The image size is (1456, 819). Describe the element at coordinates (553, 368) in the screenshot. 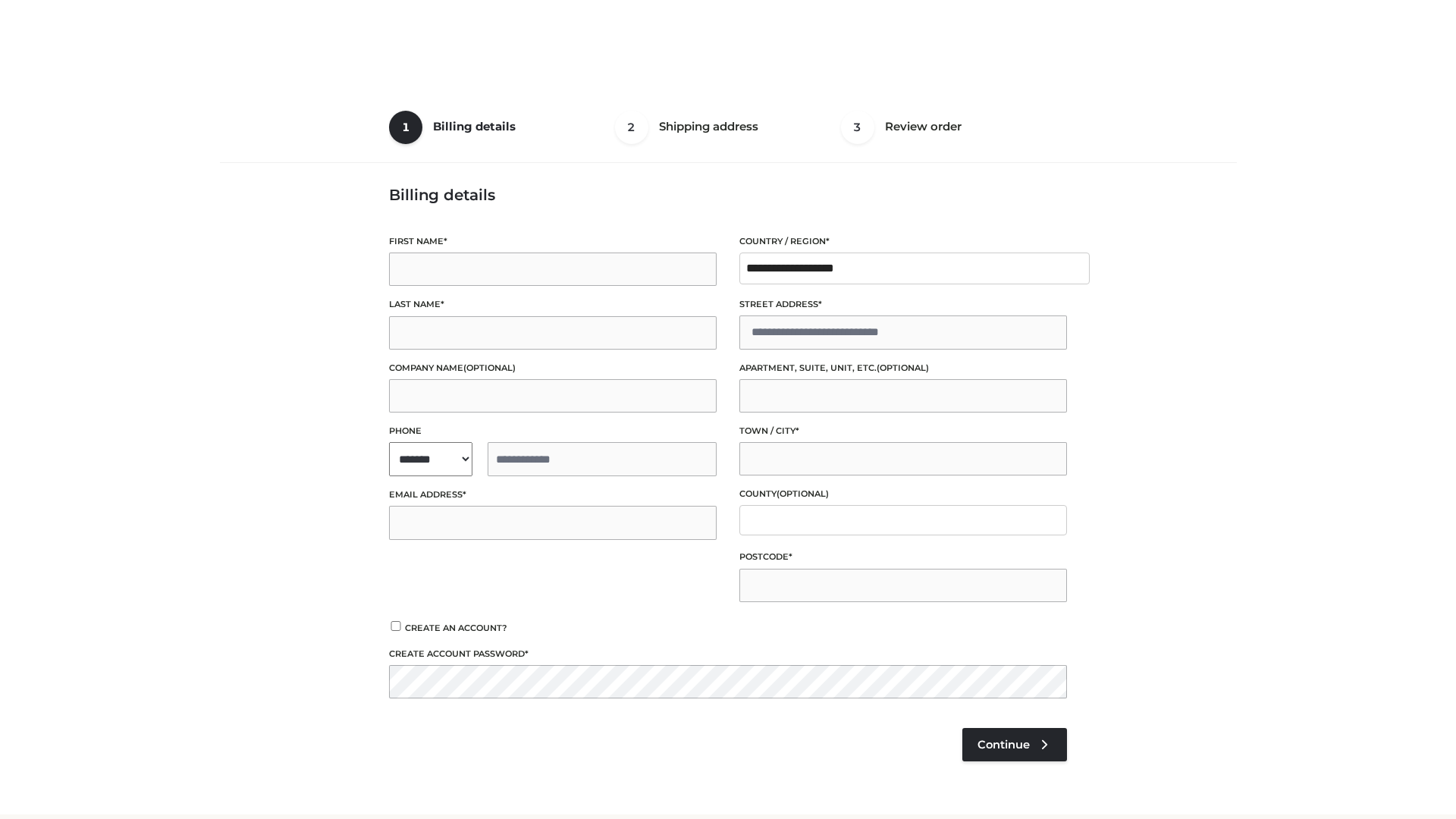

I see `label: Company name` at that location.